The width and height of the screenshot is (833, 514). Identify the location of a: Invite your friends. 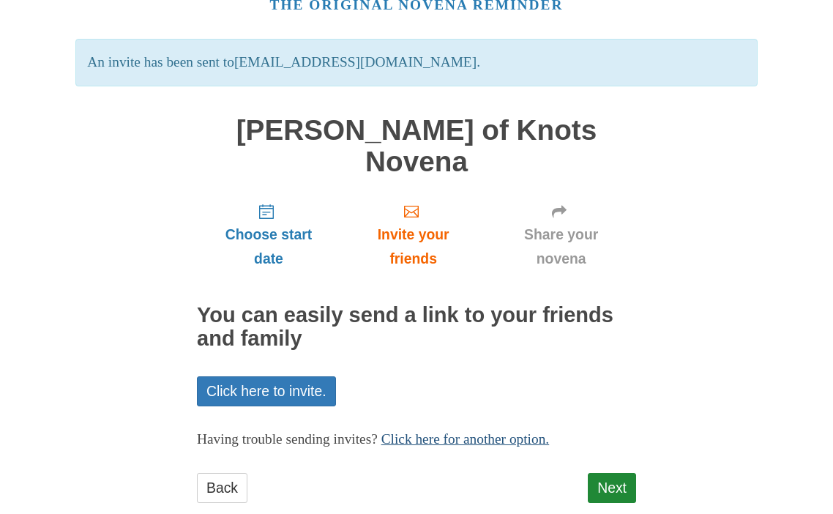
(413, 235).